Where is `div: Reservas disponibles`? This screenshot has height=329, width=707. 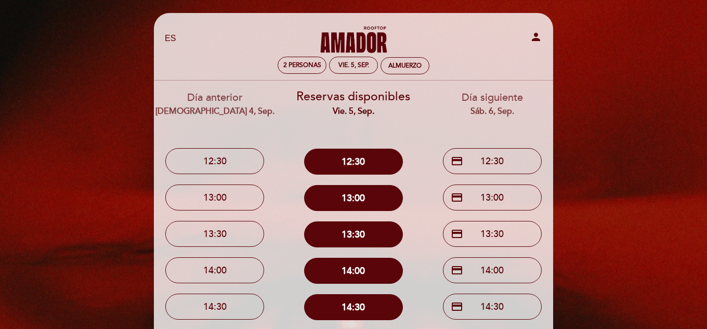
div: Reservas disponibles is located at coordinates (353, 103).